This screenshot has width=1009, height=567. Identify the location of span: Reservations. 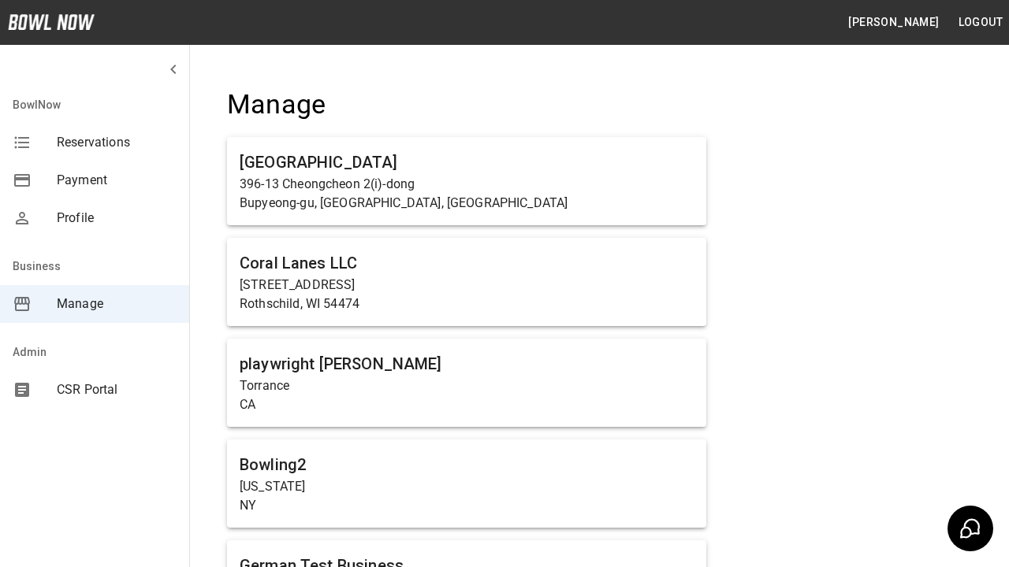
(117, 143).